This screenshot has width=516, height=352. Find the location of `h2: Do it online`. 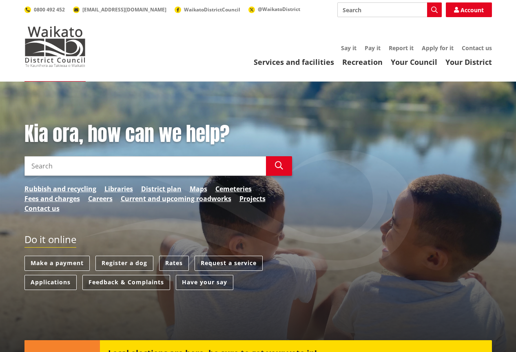

h2: Do it online is located at coordinates (50, 241).